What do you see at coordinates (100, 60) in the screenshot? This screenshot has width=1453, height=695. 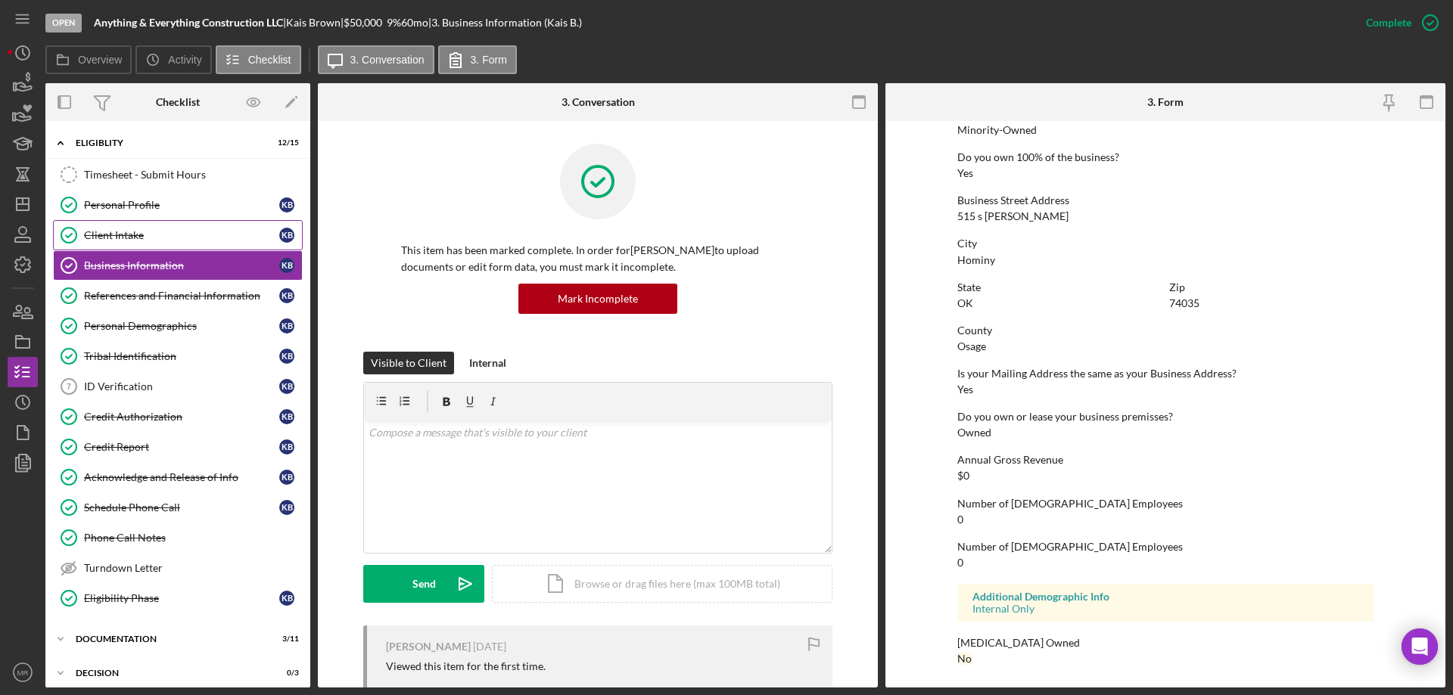 I see `label: Overview` at bounding box center [100, 60].